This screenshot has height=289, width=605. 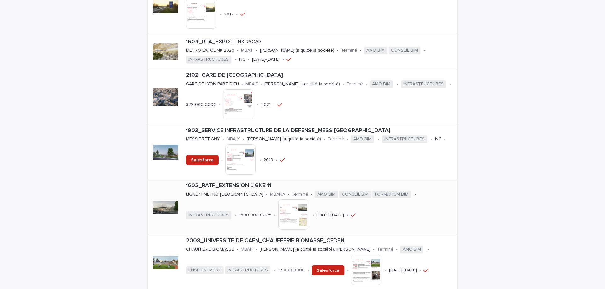 I want to click on p: 17 000 000€, so click(x=291, y=271).